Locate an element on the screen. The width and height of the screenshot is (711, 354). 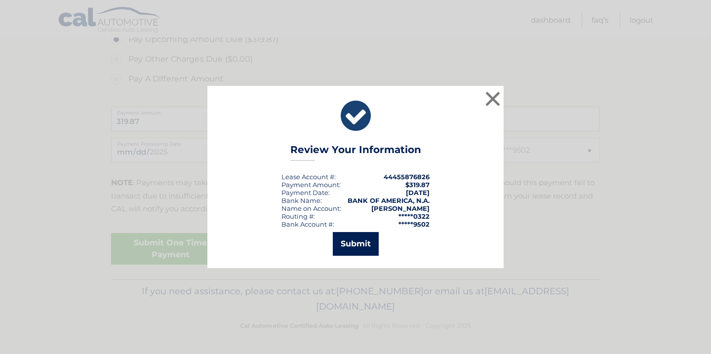
div: Bank Name: is located at coordinates (302, 201).